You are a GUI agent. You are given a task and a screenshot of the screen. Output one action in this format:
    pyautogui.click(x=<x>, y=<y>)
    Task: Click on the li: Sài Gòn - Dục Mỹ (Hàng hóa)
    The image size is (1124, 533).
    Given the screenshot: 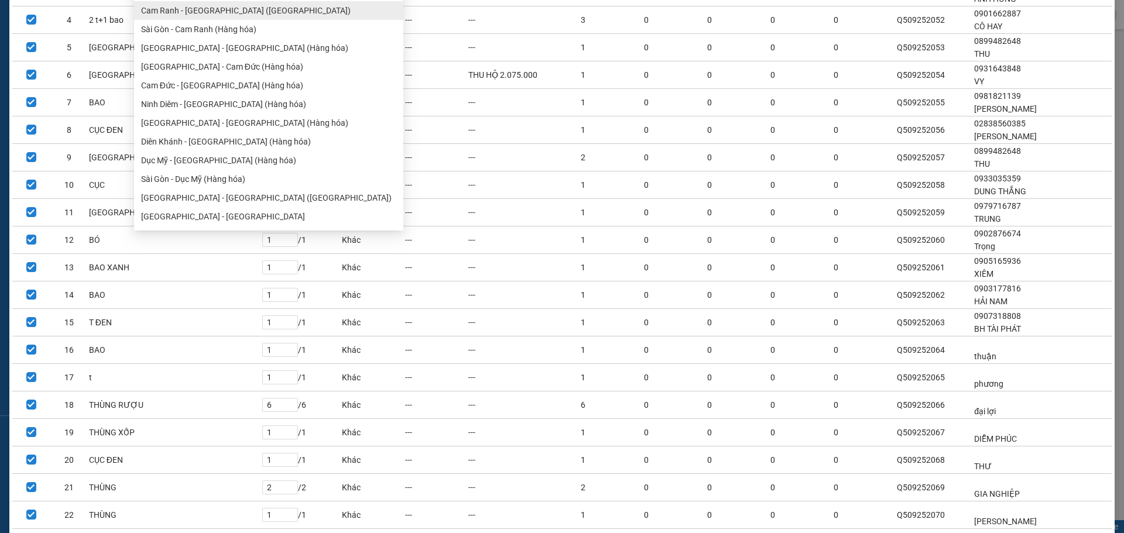 What is the action you would take?
    pyautogui.click(x=269, y=179)
    